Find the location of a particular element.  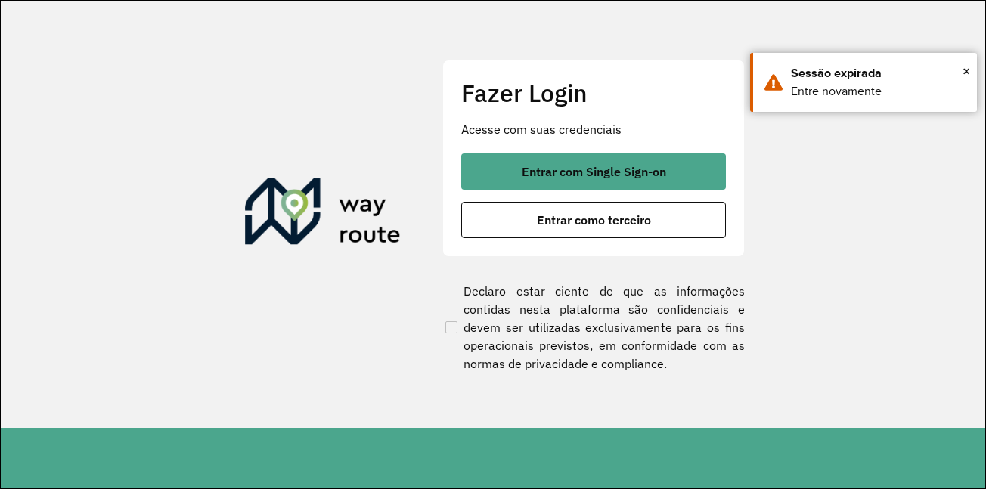

div: Sessão expirada is located at coordinates (878, 73).